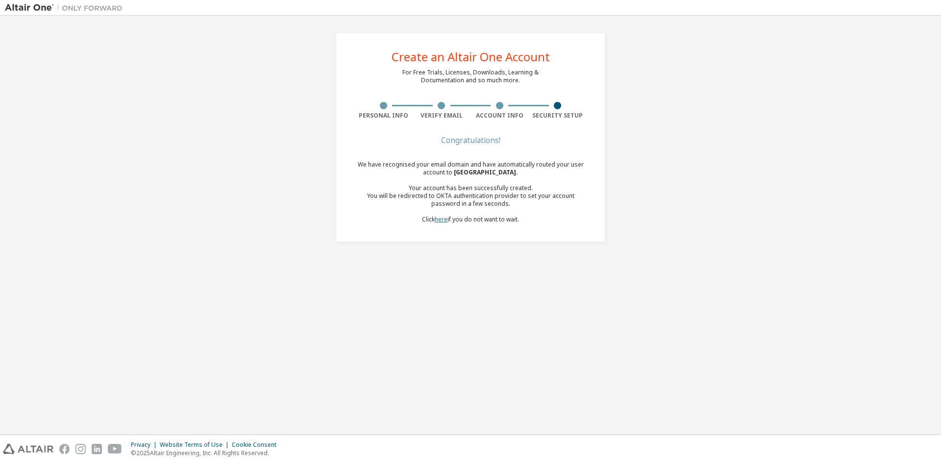 The image size is (941, 463). Describe the element at coordinates (257, 445) in the screenshot. I see `div: Cookie Consent` at that location.